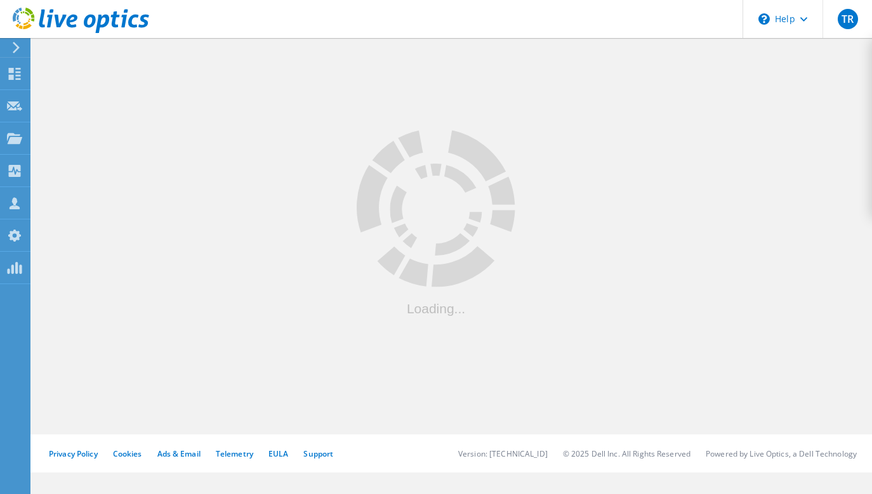 This screenshot has width=872, height=494. I want to click on a: Privacy Policy, so click(73, 454).